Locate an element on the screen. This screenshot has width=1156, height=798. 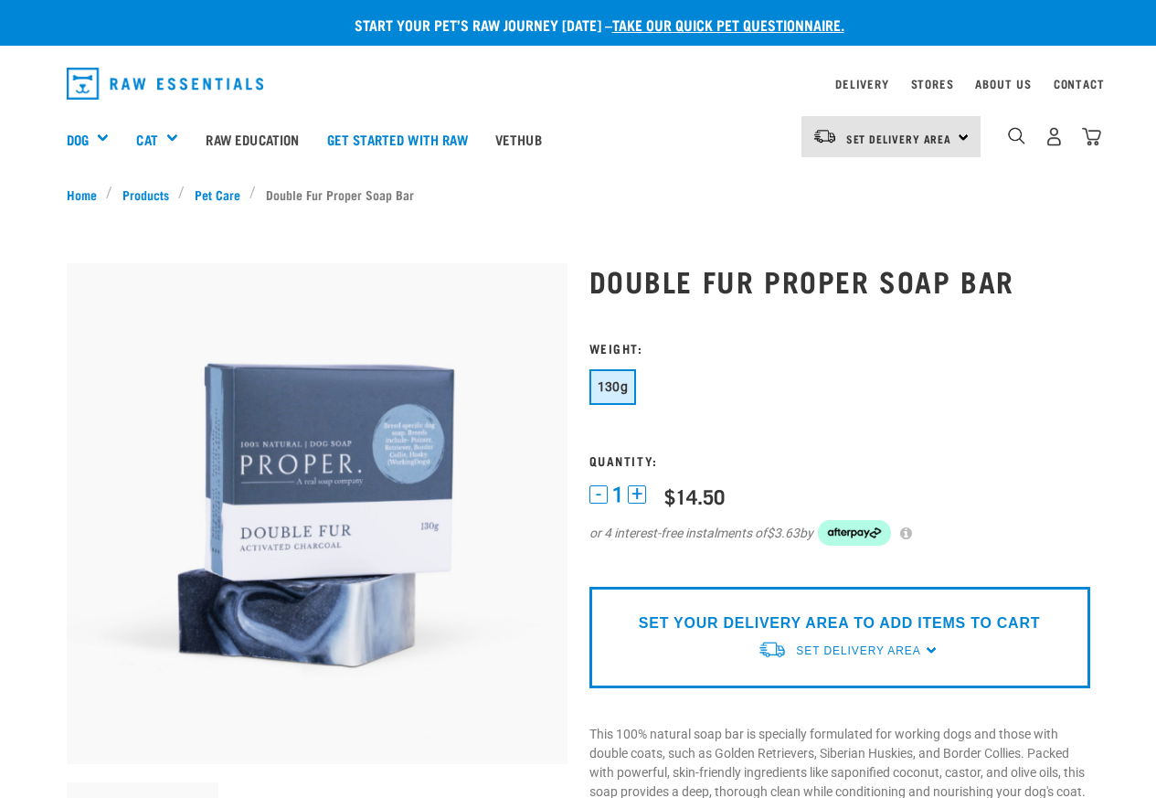
a: Get started with Raw is located at coordinates (397, 139).